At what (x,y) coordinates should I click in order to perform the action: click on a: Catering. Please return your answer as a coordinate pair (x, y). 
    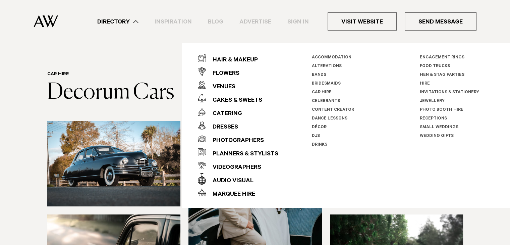
    Looking at the image, I should click on (238, 112).